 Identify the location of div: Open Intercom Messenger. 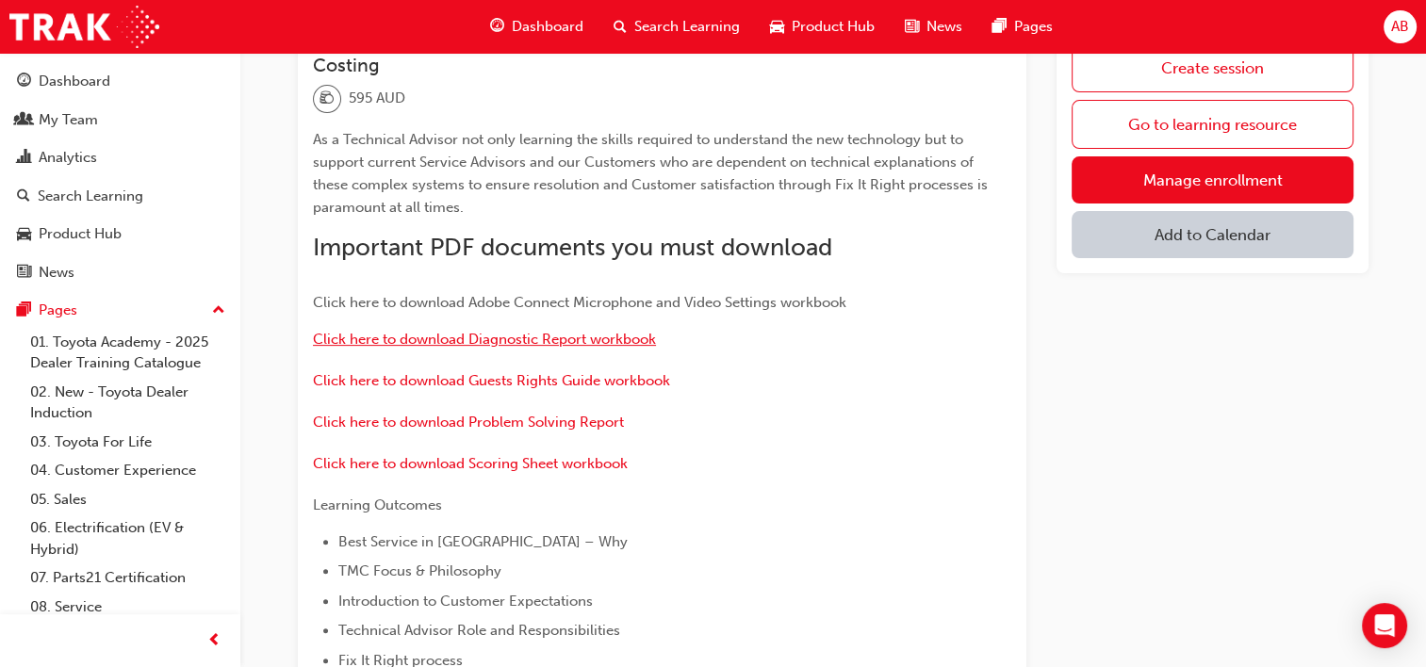
(1384, 626).